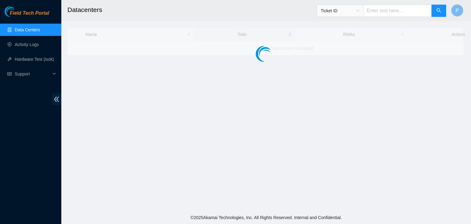  Describe the element at coordinates (29, 13) in the screenshot. I see `span: Field Tech Portal` at that location.